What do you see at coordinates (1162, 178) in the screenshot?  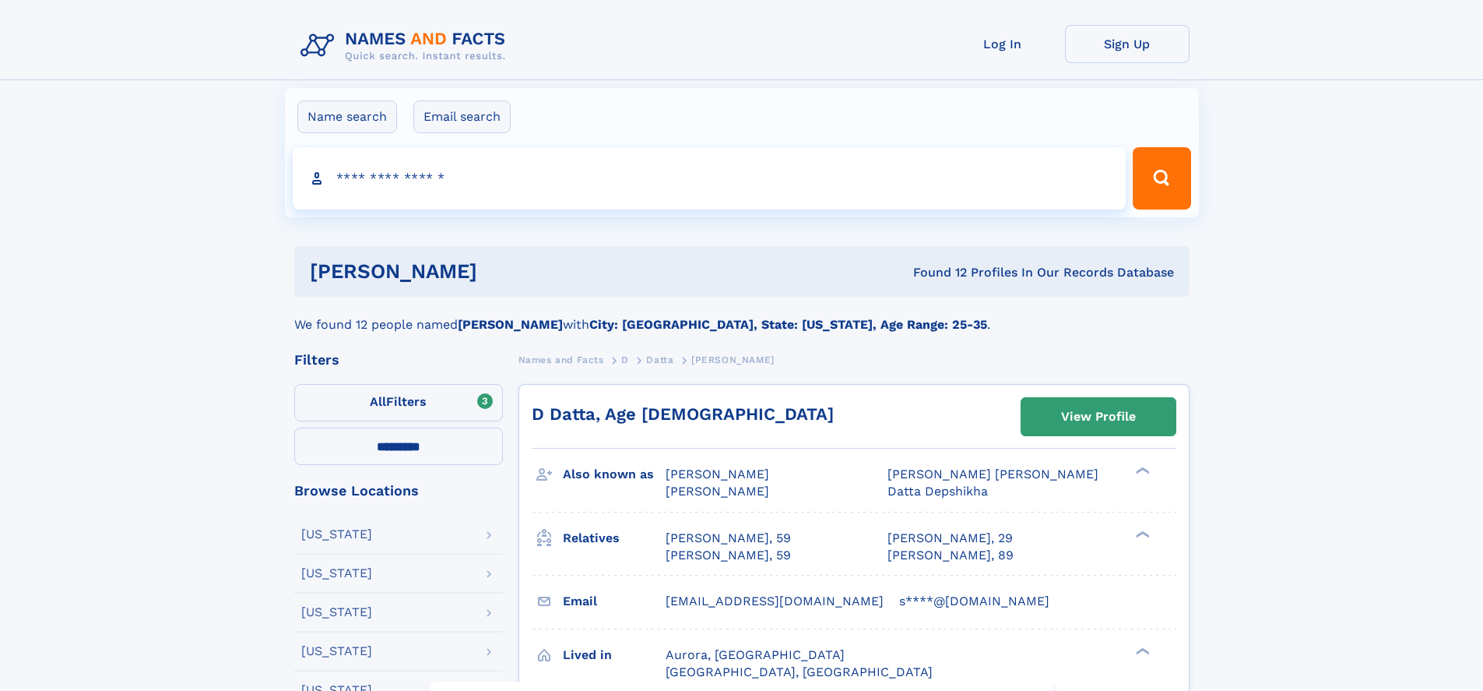 I see `button: Search Button` at bounding box center [1162, 178].